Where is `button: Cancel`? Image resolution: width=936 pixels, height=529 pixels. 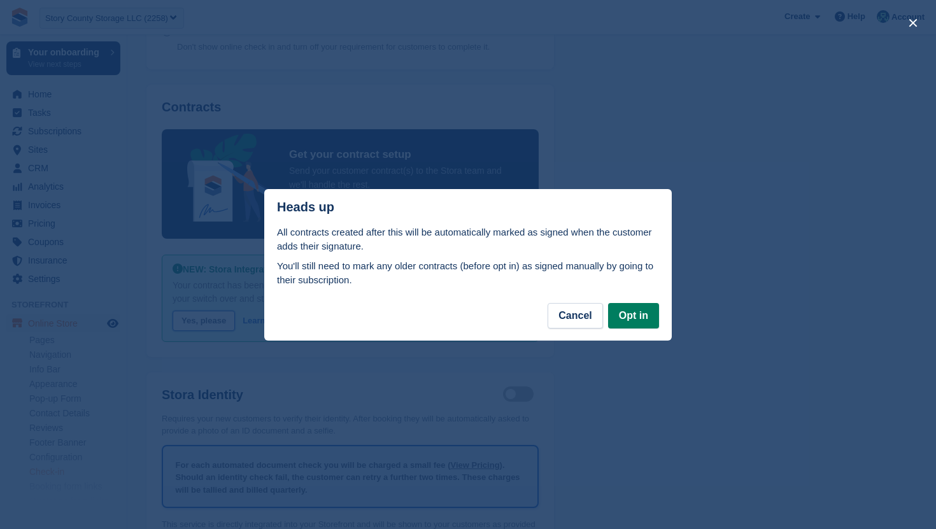
button: Cancel is located at coordinates (575, 316).